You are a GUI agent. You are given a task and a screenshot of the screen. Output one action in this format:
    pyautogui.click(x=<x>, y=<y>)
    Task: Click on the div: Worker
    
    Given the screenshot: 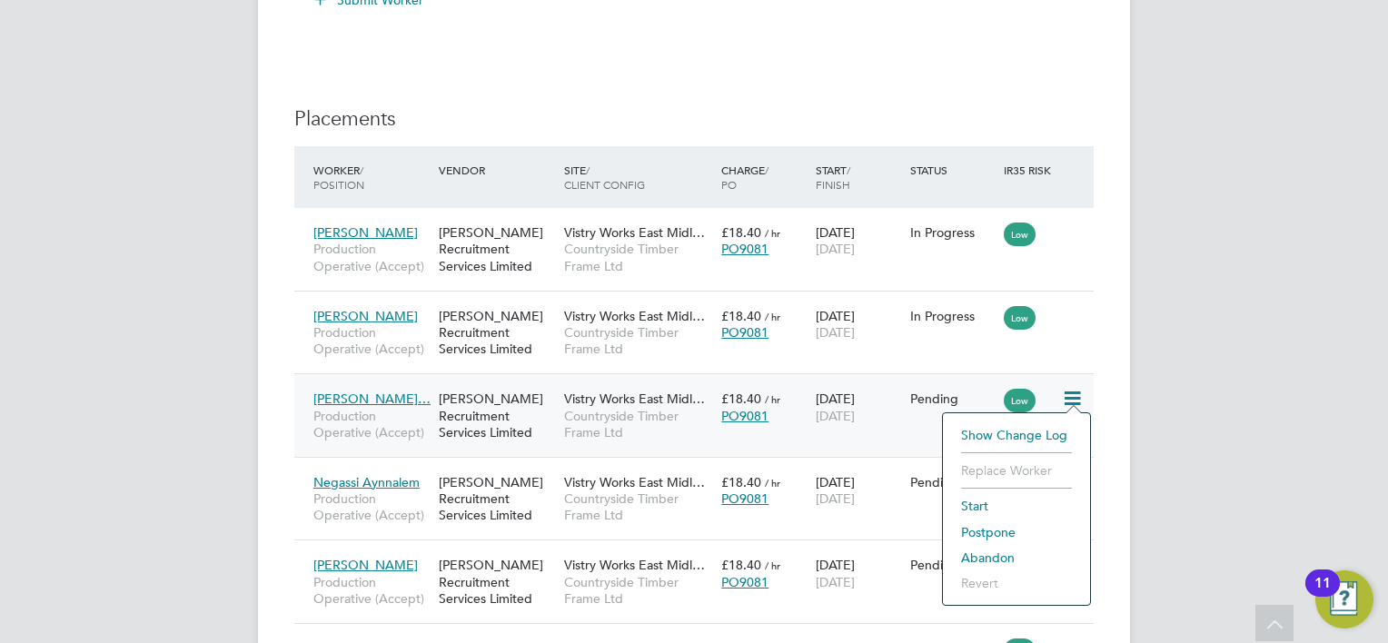 What is the action you would take?
    pyautogui.click(x=372, y=177)
    